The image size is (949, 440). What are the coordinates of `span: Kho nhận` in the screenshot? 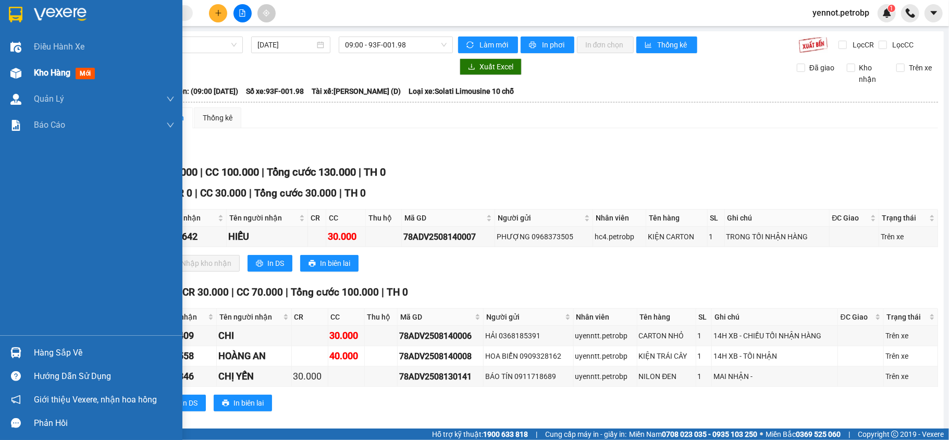 It's located at (872, 74).